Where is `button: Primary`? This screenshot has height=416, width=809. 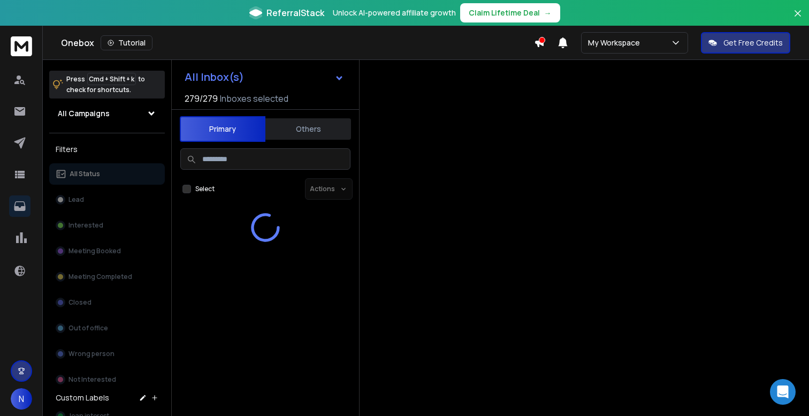
button: Primary is located at coordinates (223, 129).